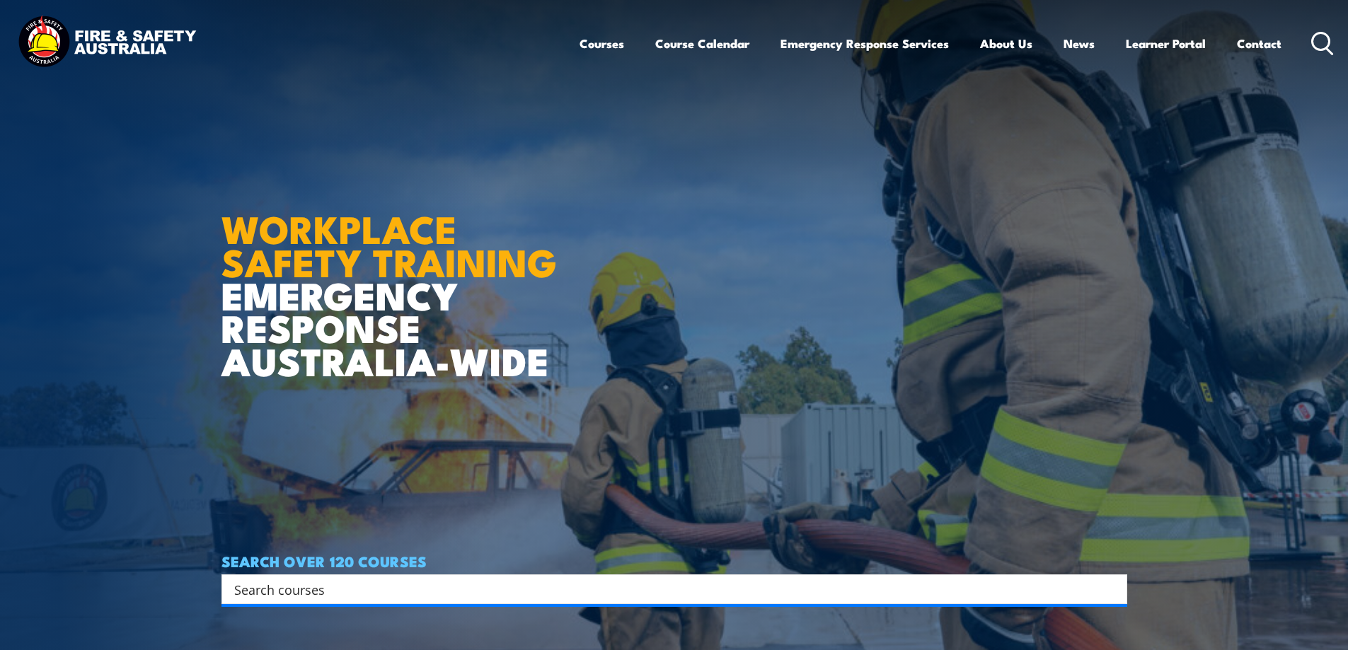  Describe the element at coordinates (702, 43) in the screenshot. I see `a: Course Calendar` at that location.